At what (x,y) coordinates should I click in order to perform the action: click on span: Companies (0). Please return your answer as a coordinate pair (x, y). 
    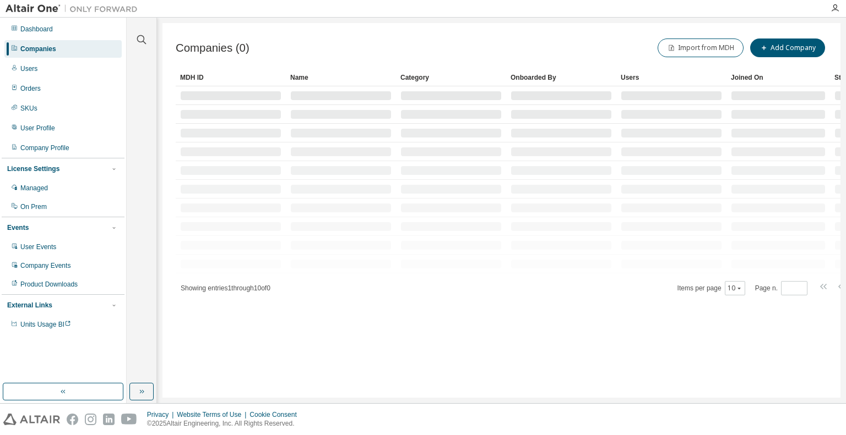
    Looking at the image, I should click on (213, 48).